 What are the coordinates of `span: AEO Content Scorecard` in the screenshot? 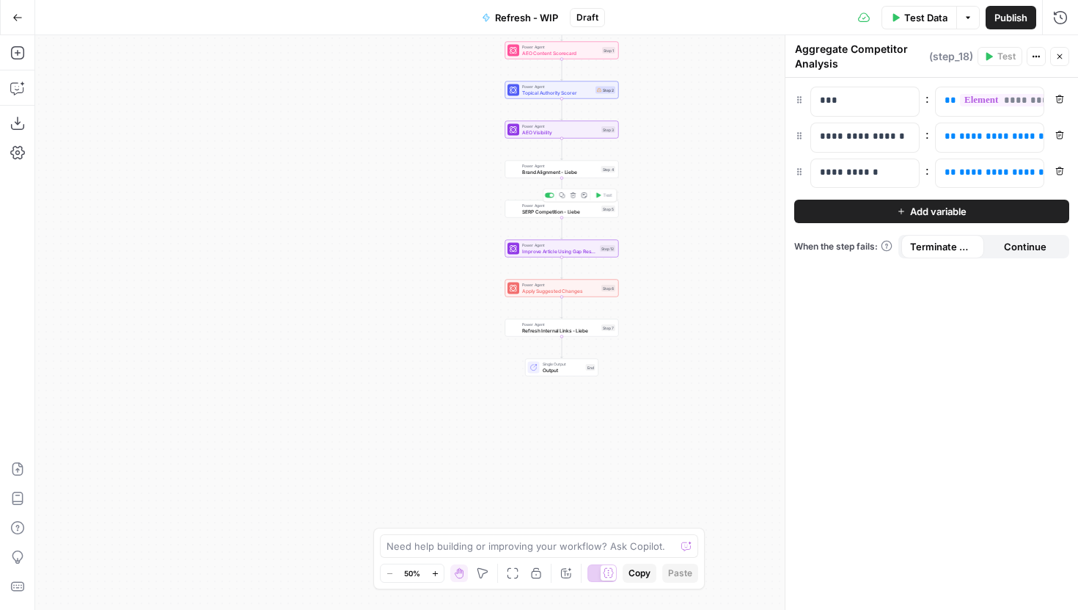 It's located at (560, 53).